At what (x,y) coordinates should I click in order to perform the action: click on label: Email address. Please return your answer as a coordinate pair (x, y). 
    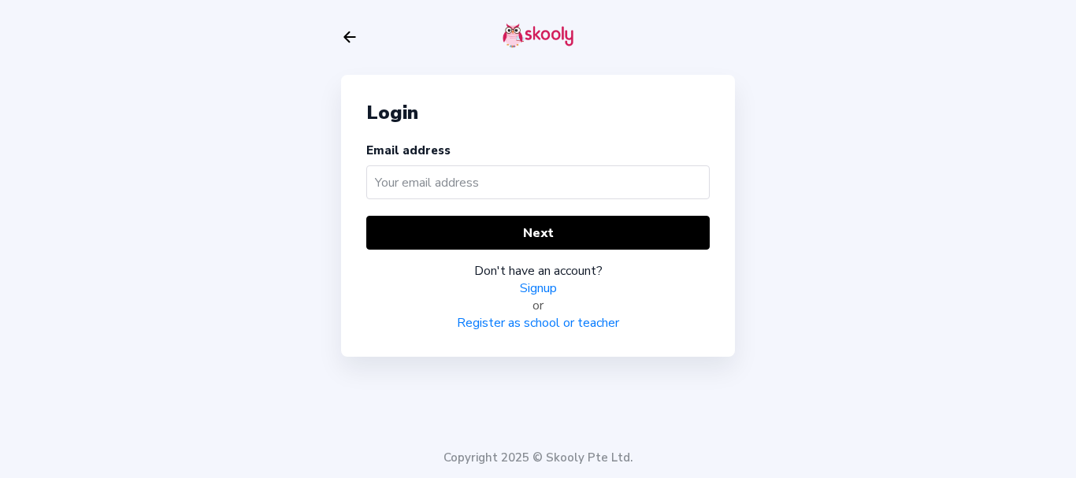
    Looking at the image, I should click on (408, 151).